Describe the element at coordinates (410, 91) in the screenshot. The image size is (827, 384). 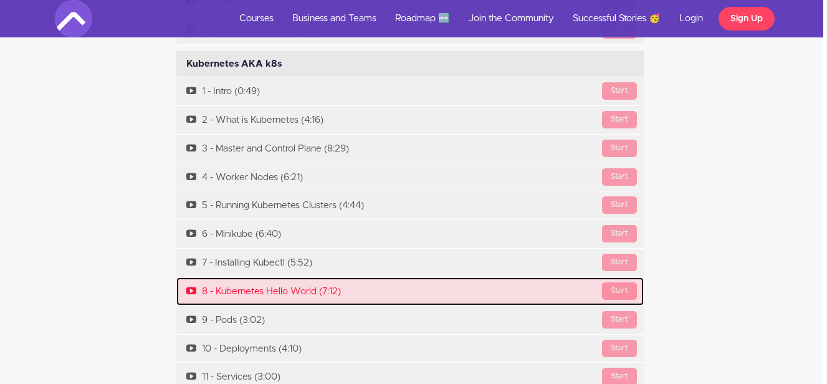
I see `a: Start1 - Intro (0:49)` at that location.